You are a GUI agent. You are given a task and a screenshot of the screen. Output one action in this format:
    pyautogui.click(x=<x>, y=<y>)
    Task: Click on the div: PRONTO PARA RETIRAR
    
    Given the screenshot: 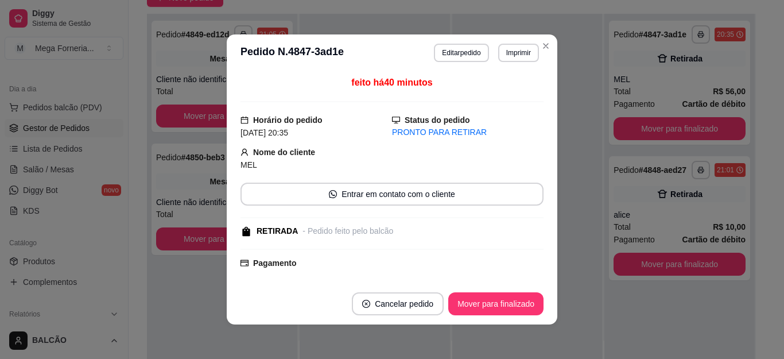 What is the action you would take?
    pyautogui.click(x=468, y=132)
    